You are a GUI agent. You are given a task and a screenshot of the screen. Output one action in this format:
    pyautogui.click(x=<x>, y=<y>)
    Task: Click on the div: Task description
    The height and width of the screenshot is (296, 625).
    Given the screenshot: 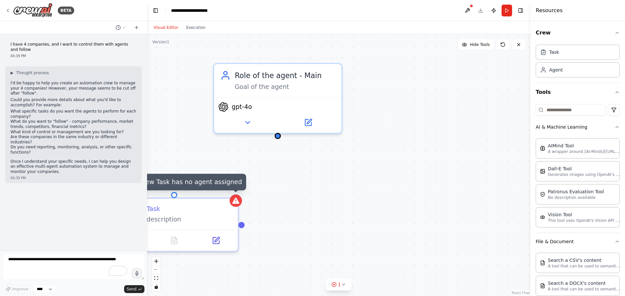 What is the action you would take?
    pyautogui.click(x=181, y=219)
    